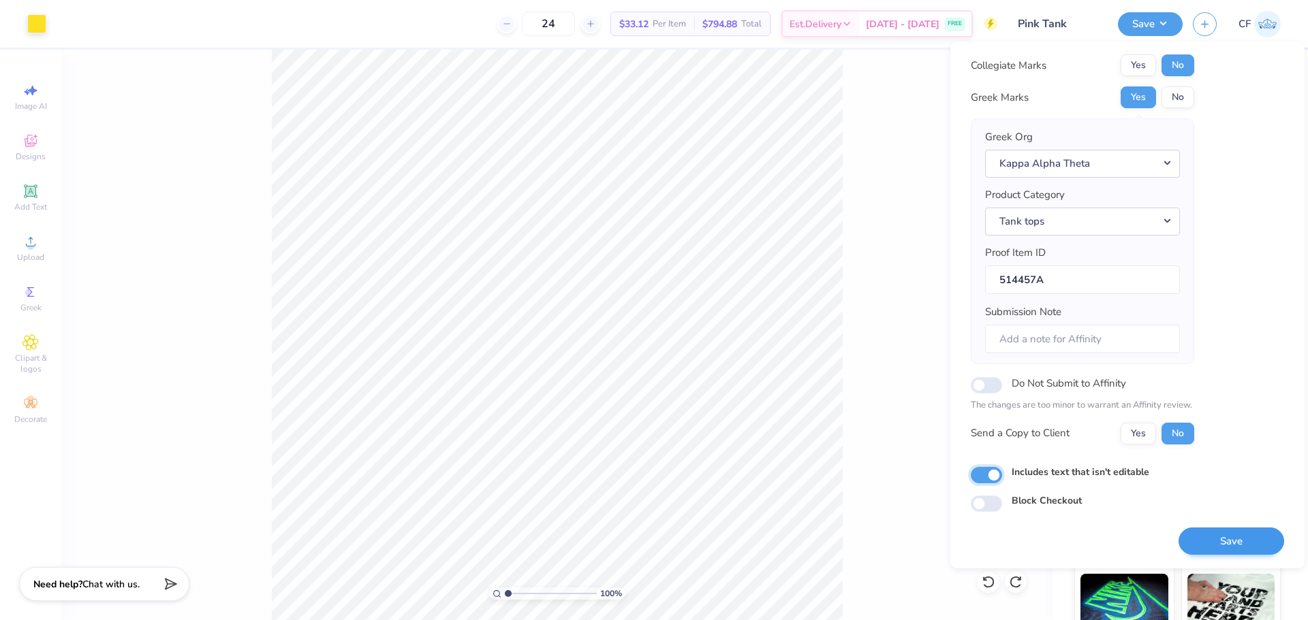 The image size is (1308, 620). I want to click on button: Kappa Alpha Theta, so click(1082, 163).